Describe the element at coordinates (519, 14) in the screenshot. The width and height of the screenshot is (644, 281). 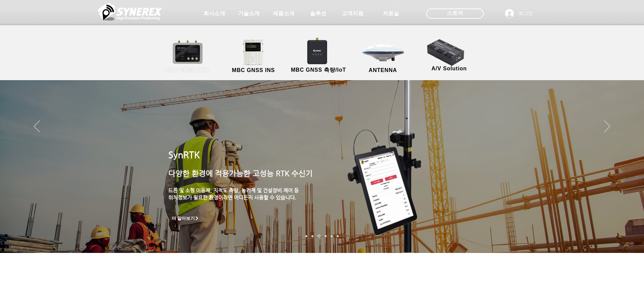
I see `button: 로그인` at that location.